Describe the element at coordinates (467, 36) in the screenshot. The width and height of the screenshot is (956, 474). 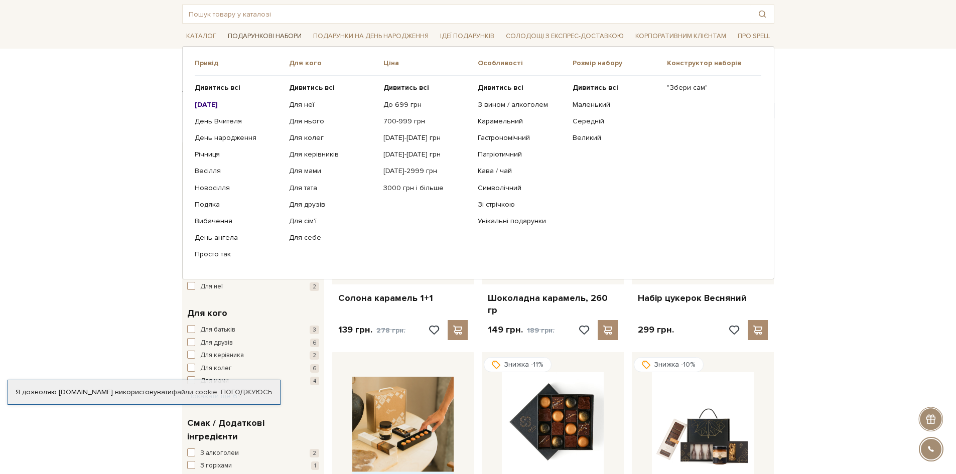
I see `a: Ідеї подарунків` at that location.